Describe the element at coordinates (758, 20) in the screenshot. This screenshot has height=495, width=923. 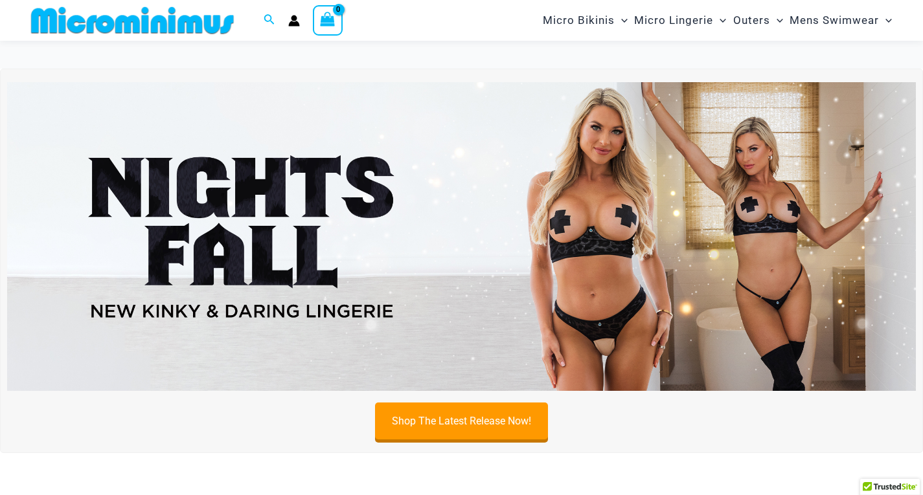
I see `a: OutersMenu ToggleMenu Toggle` at that location.